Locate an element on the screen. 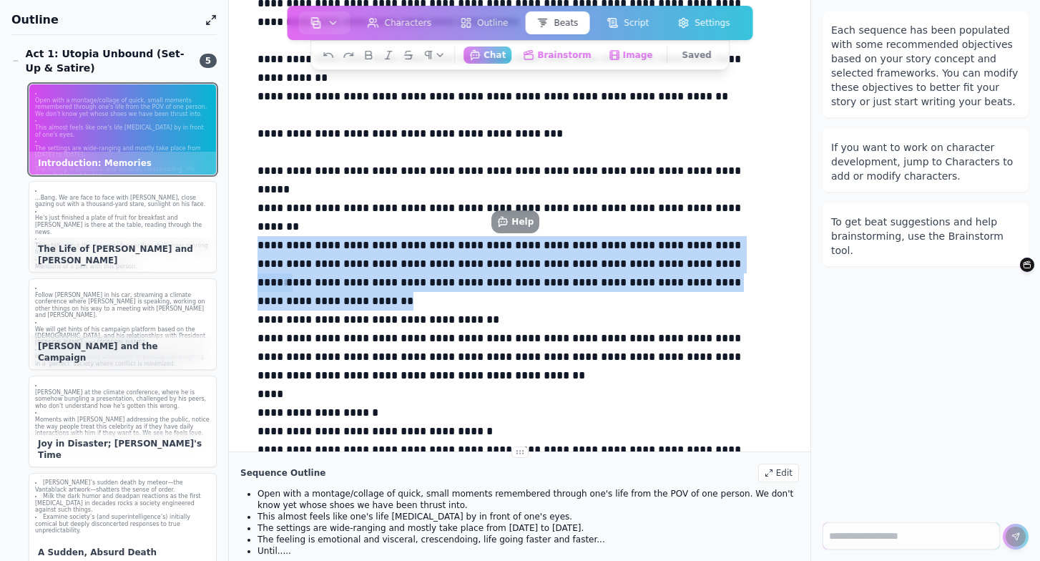 This screenshot has height=561, width=1040. button: Help is located at coordinates (515, 222).